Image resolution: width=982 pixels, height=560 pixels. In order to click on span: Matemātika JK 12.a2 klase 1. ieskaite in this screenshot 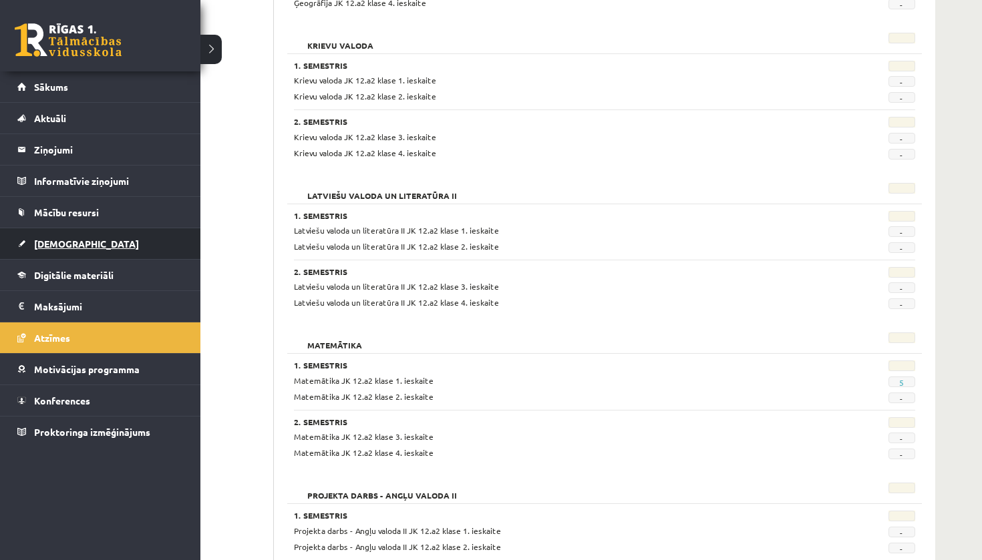, I will do `click(363, 381)`.